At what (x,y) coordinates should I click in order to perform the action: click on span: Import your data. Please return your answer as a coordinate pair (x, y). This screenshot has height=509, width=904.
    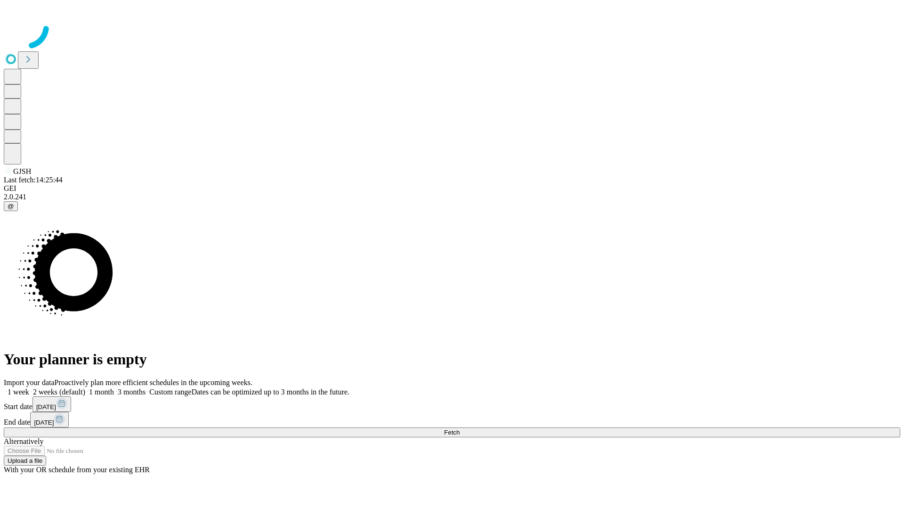
    Looking at the image, I should click on (29, 382).